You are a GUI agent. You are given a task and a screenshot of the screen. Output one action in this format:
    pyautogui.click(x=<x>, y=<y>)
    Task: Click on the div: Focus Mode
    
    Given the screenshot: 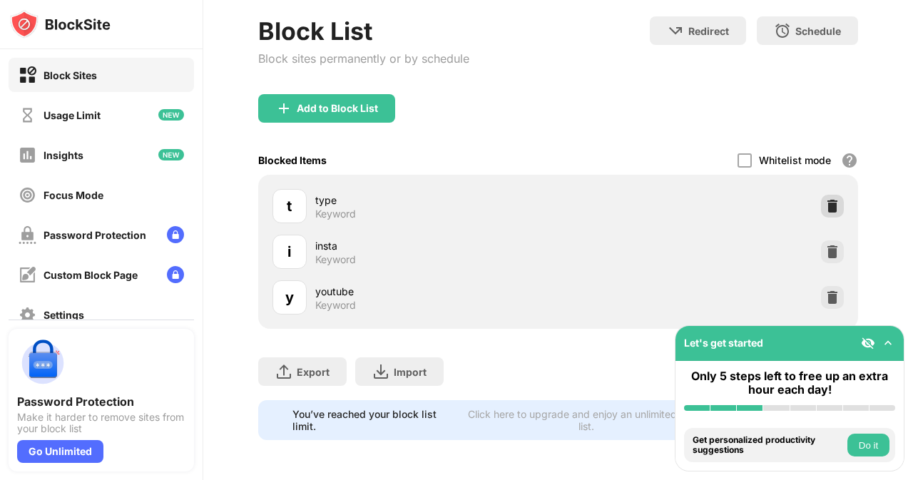 What is the action you would take?
    pyautogui.click(x=74, y=195)
    